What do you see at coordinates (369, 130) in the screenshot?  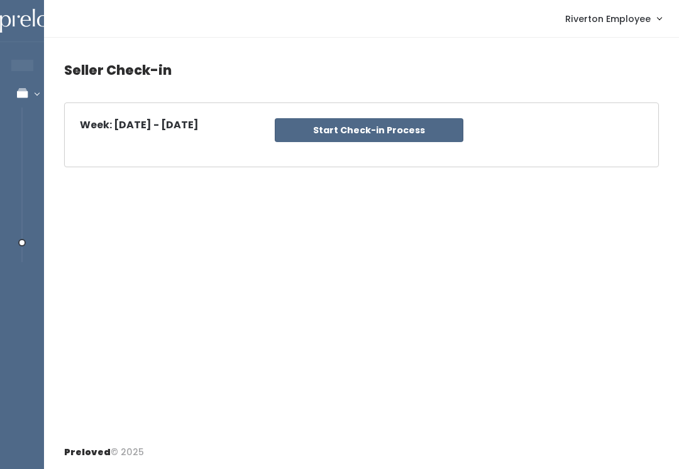 I see `a: Start Check-in Process` at bounding box center [369, 130].